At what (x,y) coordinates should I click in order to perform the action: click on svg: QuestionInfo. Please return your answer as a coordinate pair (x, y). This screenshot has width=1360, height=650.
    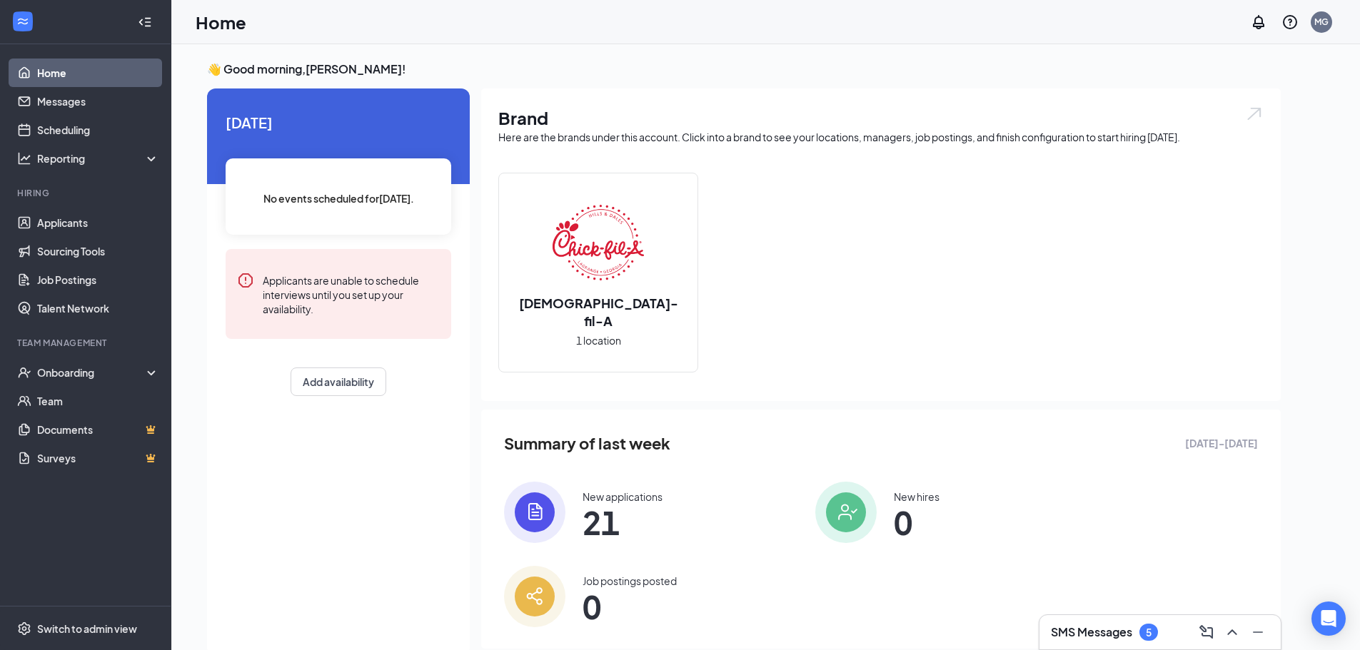
    Looking at the image, I should click on (1290, 22).